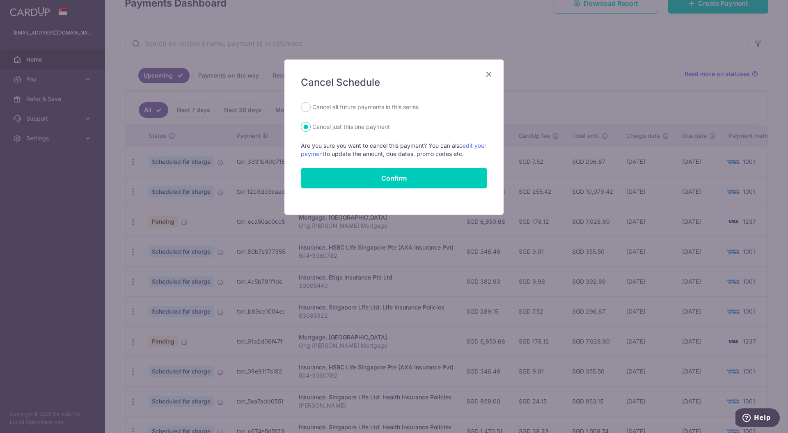 Image resolution: width=788 pixels, height=433 pixels. Describe the element at coordinates (27, 9) in the screenshot. I see `span: Help` at that location.